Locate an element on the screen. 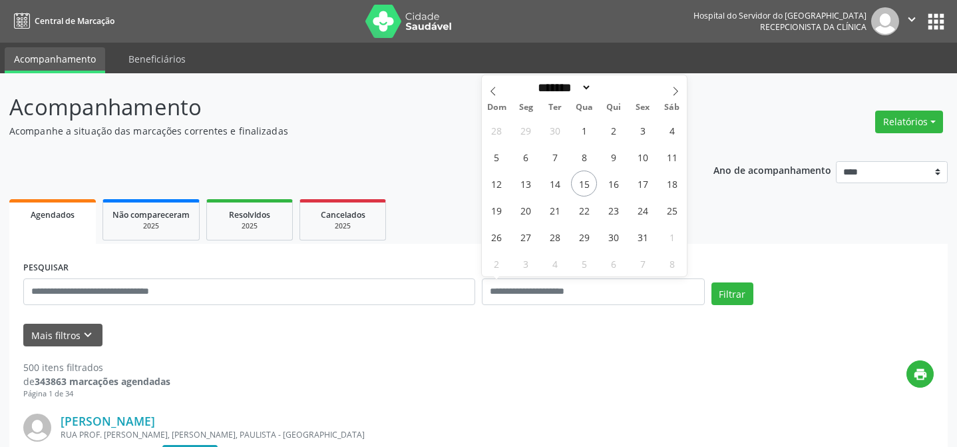  label: PESQUISAR is located at coordinates (46, 268).